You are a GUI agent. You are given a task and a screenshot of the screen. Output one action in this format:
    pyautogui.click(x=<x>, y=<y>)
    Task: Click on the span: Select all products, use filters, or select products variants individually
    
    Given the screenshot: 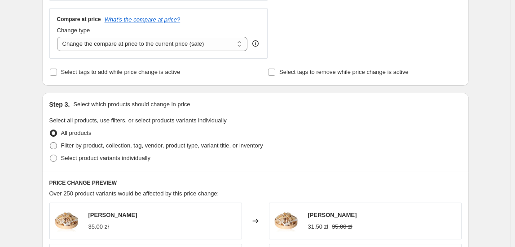 What is the action you would take?
    pyautogui.click(x=138, y=120)
    